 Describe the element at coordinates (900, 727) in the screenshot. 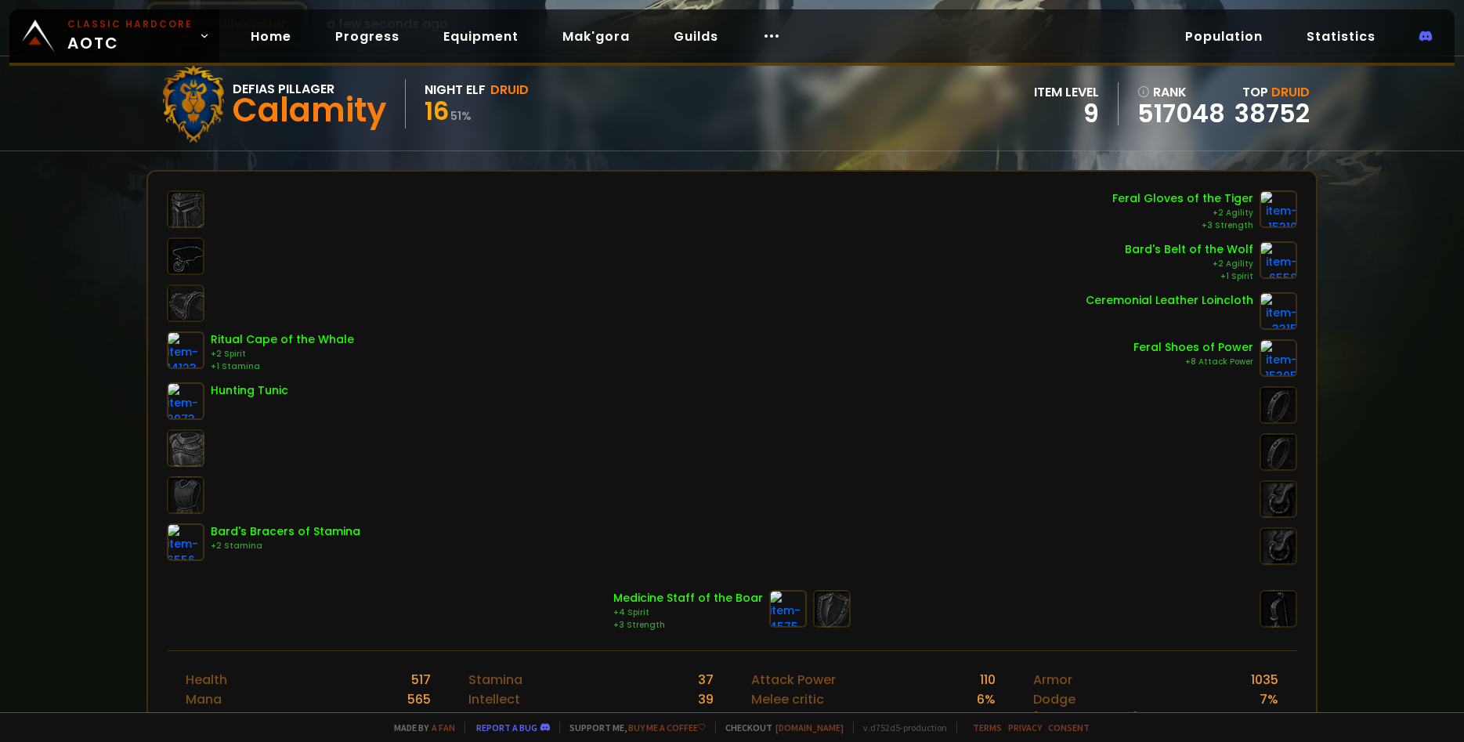

I see `span: v. d752d5 - production` at that location.